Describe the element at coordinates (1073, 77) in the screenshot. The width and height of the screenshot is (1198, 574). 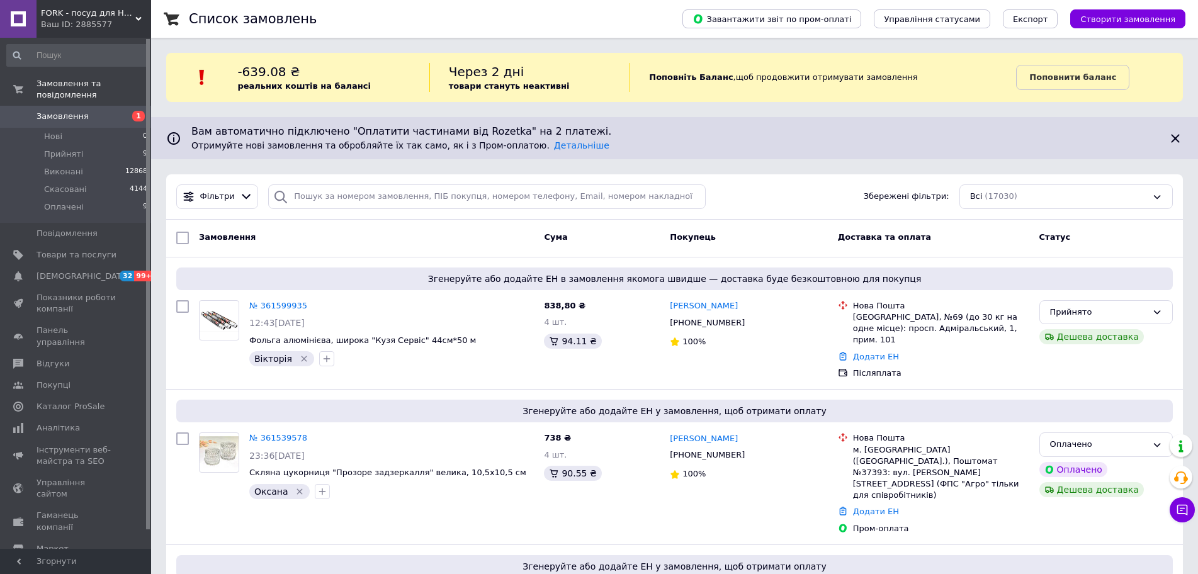
I see `b: Поповнити баланс` at that location.